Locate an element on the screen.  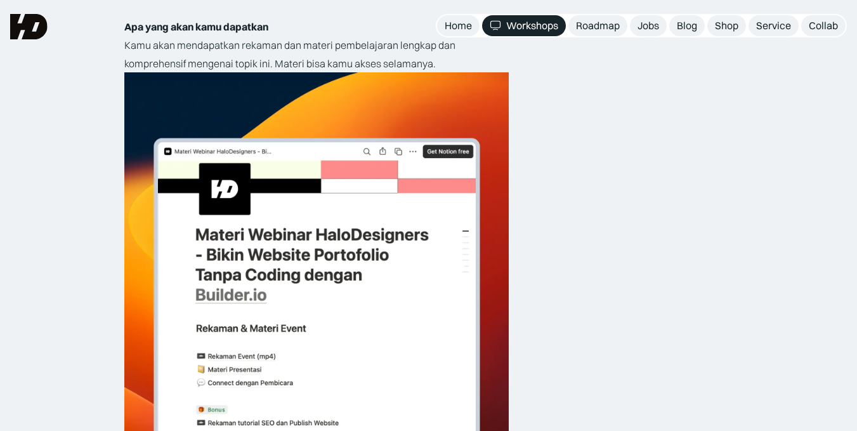
a: Roadmap is located at coordinates (597, 25).